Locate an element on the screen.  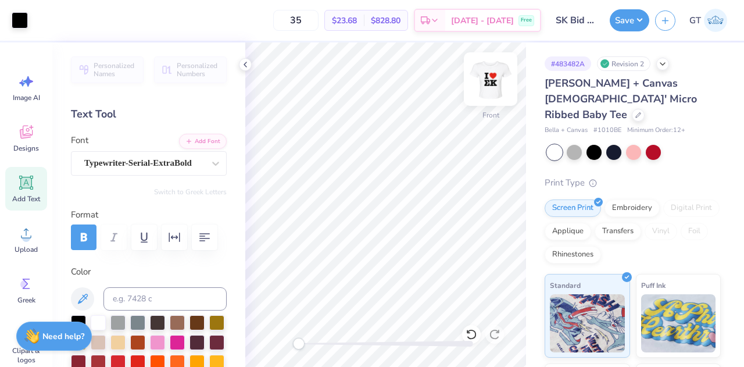
span: $828.80 is located at coordinates (385, 20).